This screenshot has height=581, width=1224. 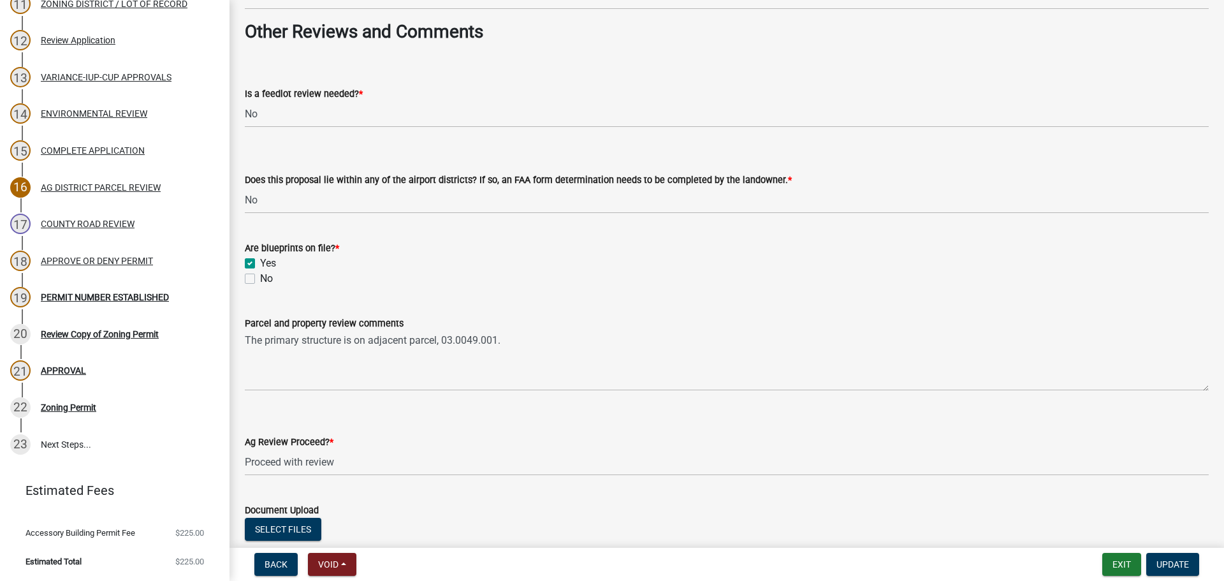 What do you see at coordinates (518, 180) in the screenshot?
I see `label: Does this proposal lie within any of the airport districts? If so, an FAA form determination need...` at bounding box center [518, 180].